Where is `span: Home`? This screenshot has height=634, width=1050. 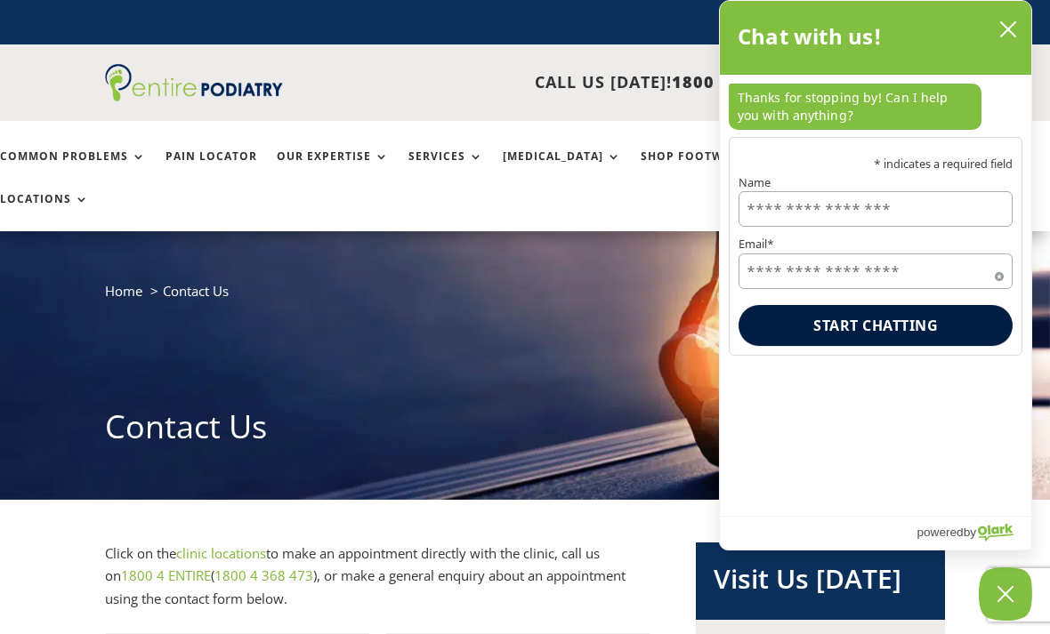 span: Home is located at coordinates (124, 291).